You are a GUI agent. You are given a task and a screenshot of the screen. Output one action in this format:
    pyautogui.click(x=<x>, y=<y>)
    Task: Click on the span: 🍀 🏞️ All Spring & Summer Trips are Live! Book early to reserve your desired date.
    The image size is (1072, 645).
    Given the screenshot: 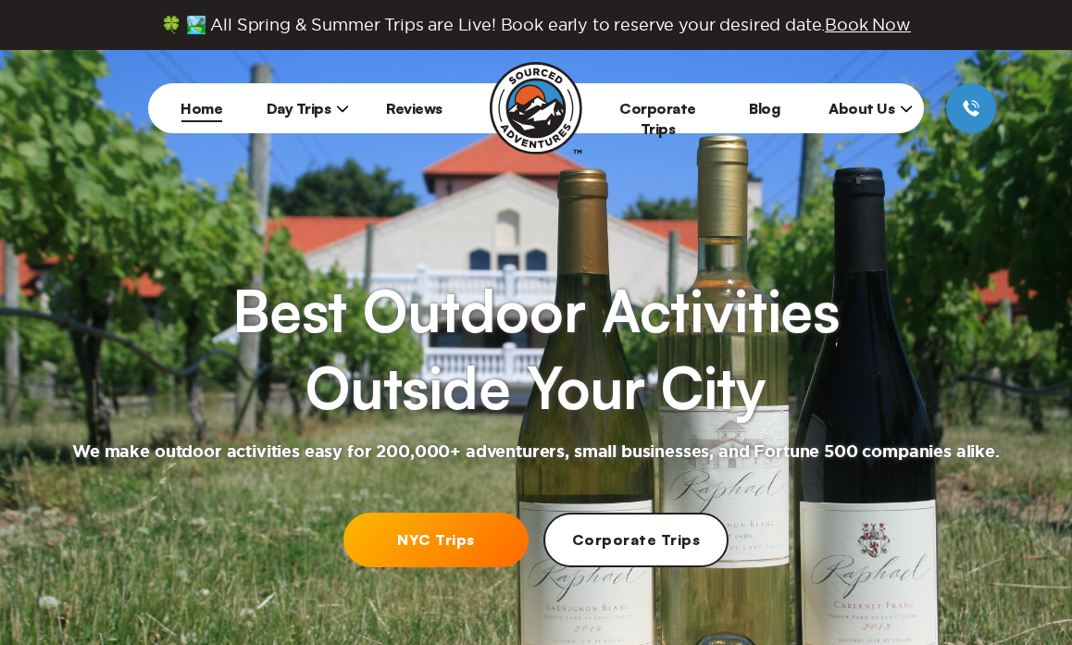 What is the action you would take?
    pyautogui.click(x=536, y=25)
    